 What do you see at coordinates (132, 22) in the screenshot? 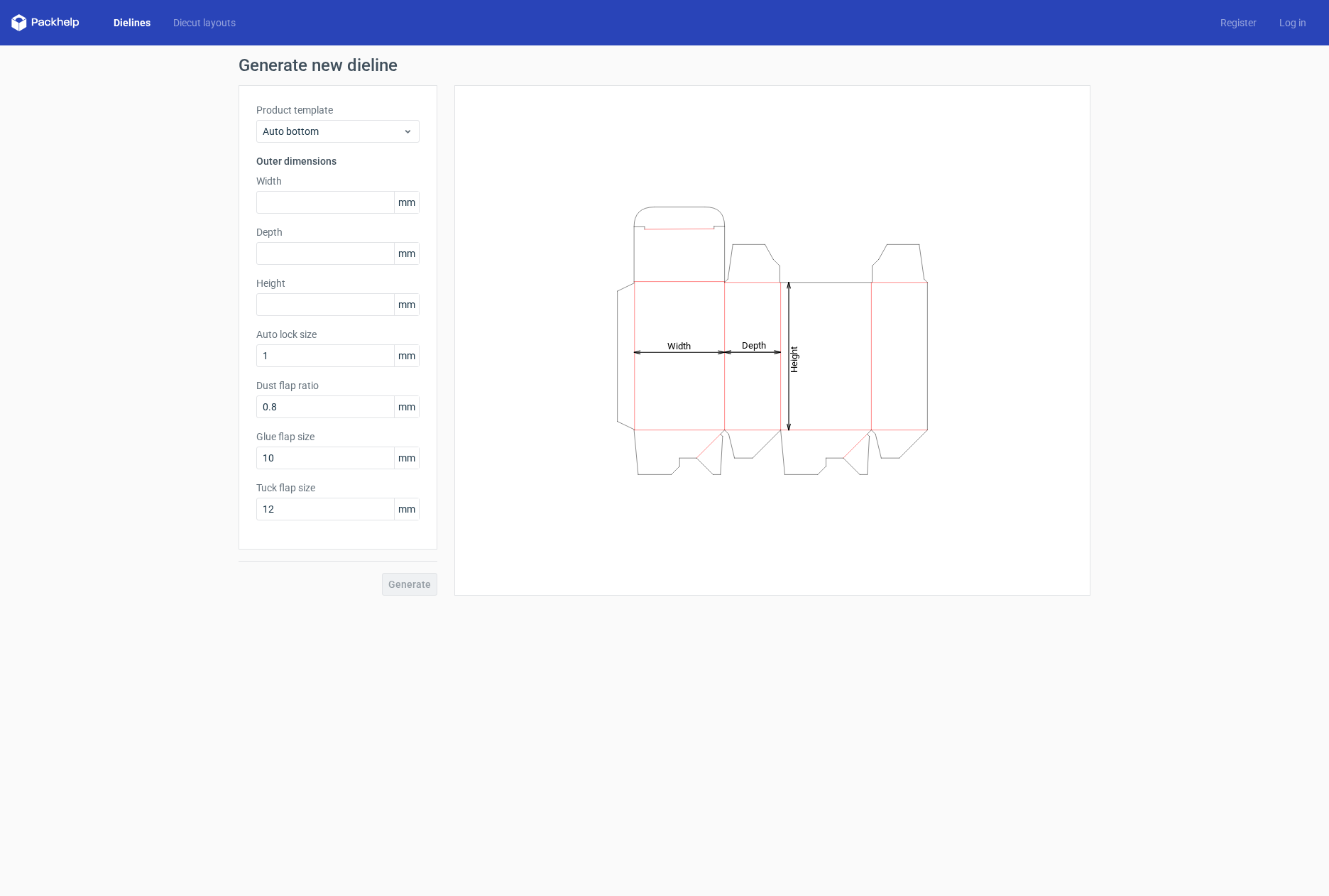
I see `a: Dielines` at bounding box center [132, 22].